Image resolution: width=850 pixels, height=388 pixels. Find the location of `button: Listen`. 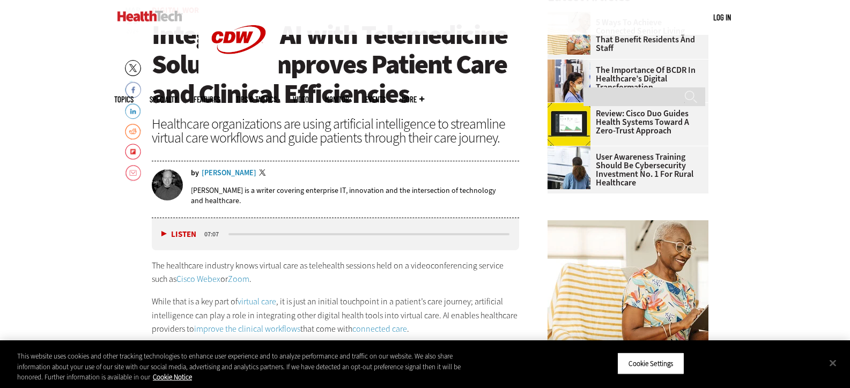

button: Listen is located at coordinates (179, 234).